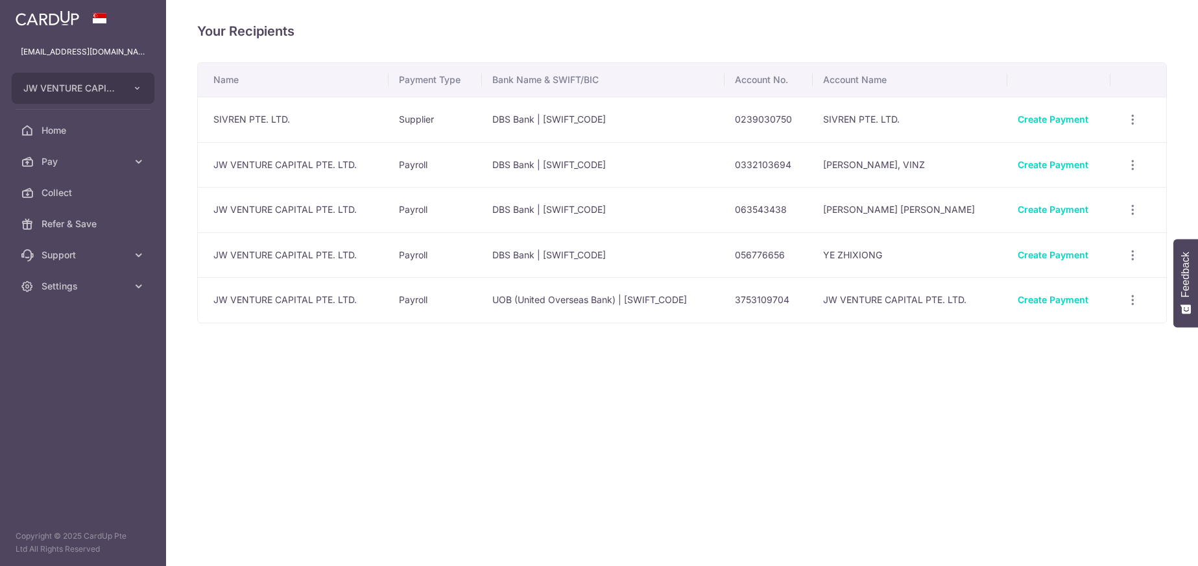 This screenshot has width=1198, height=566. What do you see at coordinates (84, 255) in the screenshot?
I see `span: Support` at bounding box center [84, 255].